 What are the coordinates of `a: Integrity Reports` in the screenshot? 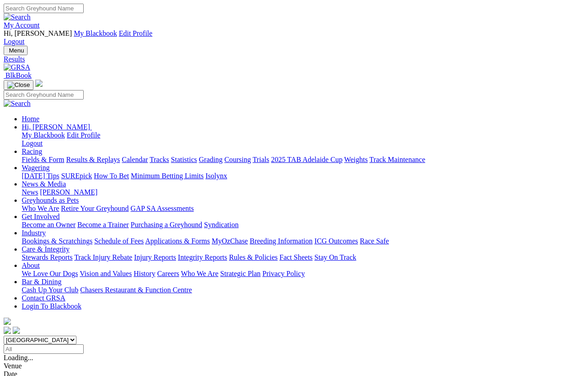 It's located at (202, 257).